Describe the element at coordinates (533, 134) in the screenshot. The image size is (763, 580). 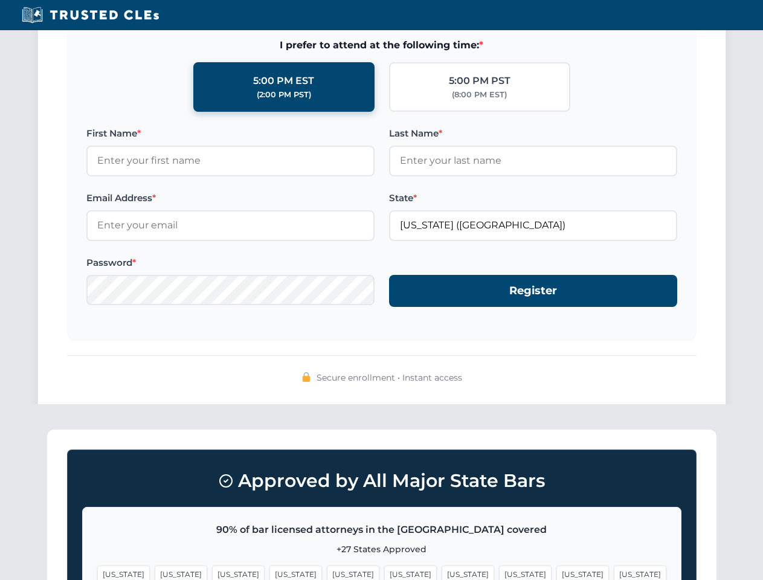
I see `label: Last Name` at that location.